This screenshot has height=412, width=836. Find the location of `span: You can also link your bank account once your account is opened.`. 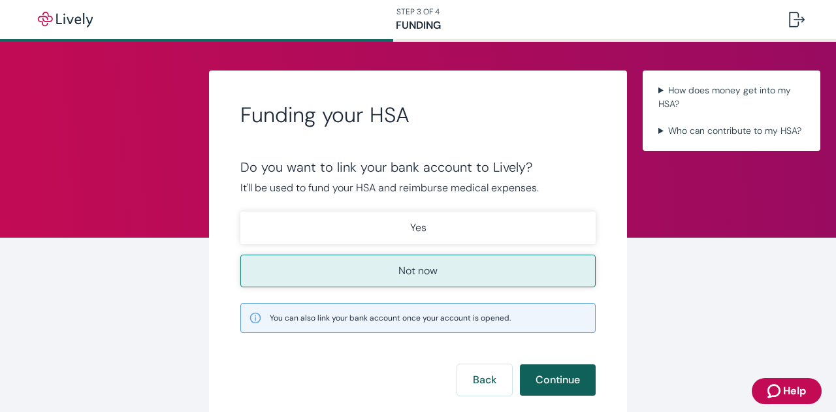

span: You can also link your bank account once your account is opened. is located at coordinates (390, 318).